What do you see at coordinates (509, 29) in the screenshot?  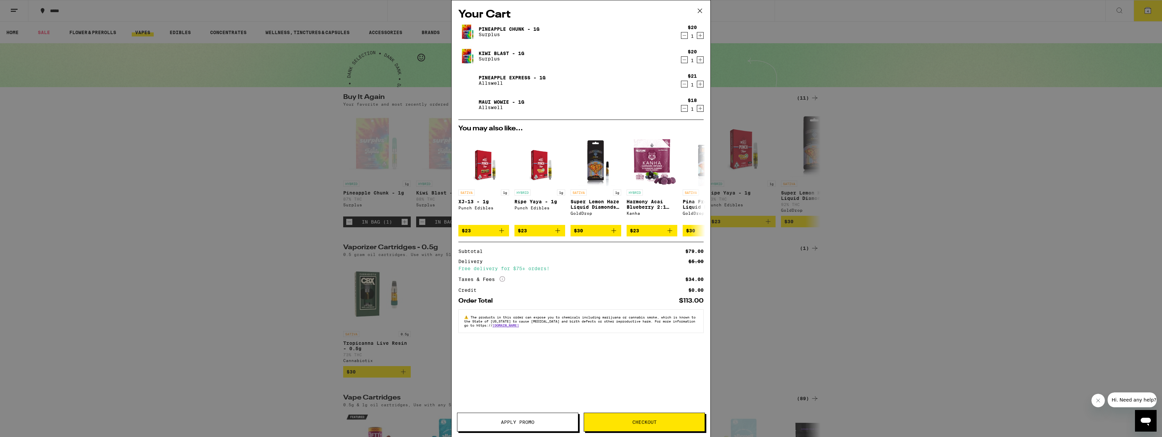 I see `a: Pineapple Chunk - 1g` at bounding box center [509, 29].